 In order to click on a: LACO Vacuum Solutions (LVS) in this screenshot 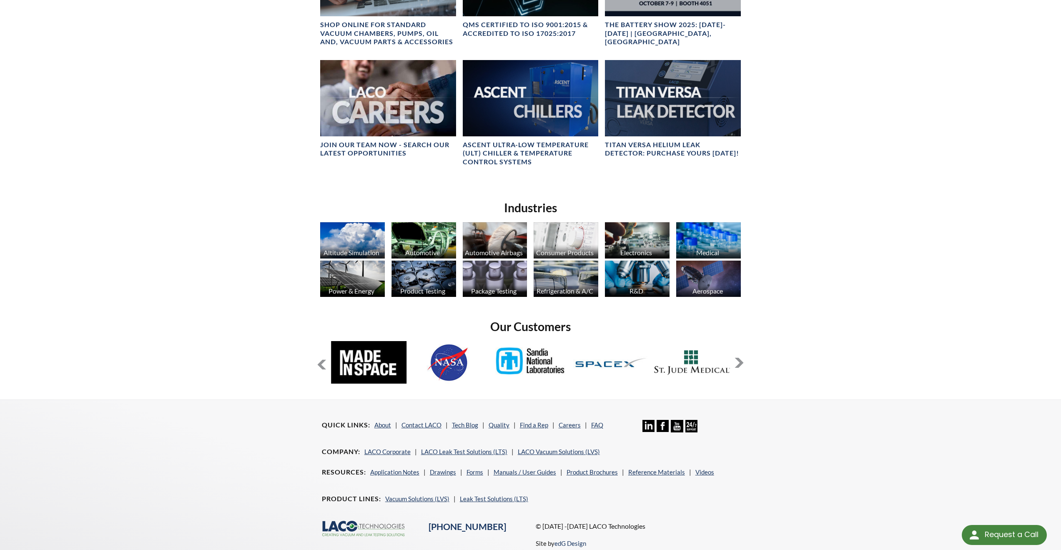, I will do `click(558, 451)`.